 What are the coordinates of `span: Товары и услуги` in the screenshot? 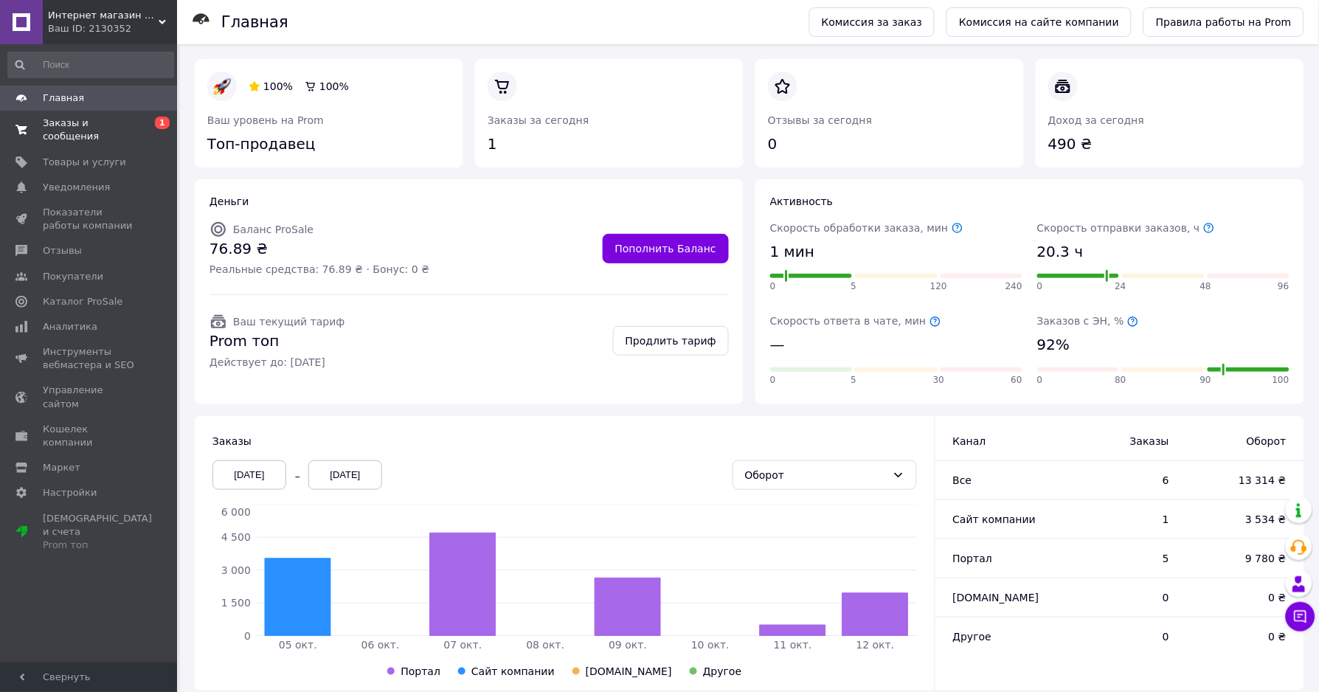 It's located at (84, 162).